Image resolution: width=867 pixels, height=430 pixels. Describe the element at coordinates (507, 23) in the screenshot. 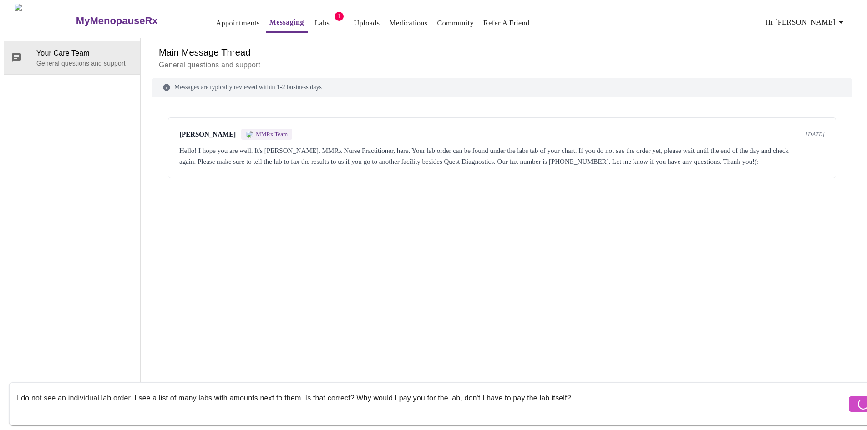

I see `button: Refer a Friend` at that location.